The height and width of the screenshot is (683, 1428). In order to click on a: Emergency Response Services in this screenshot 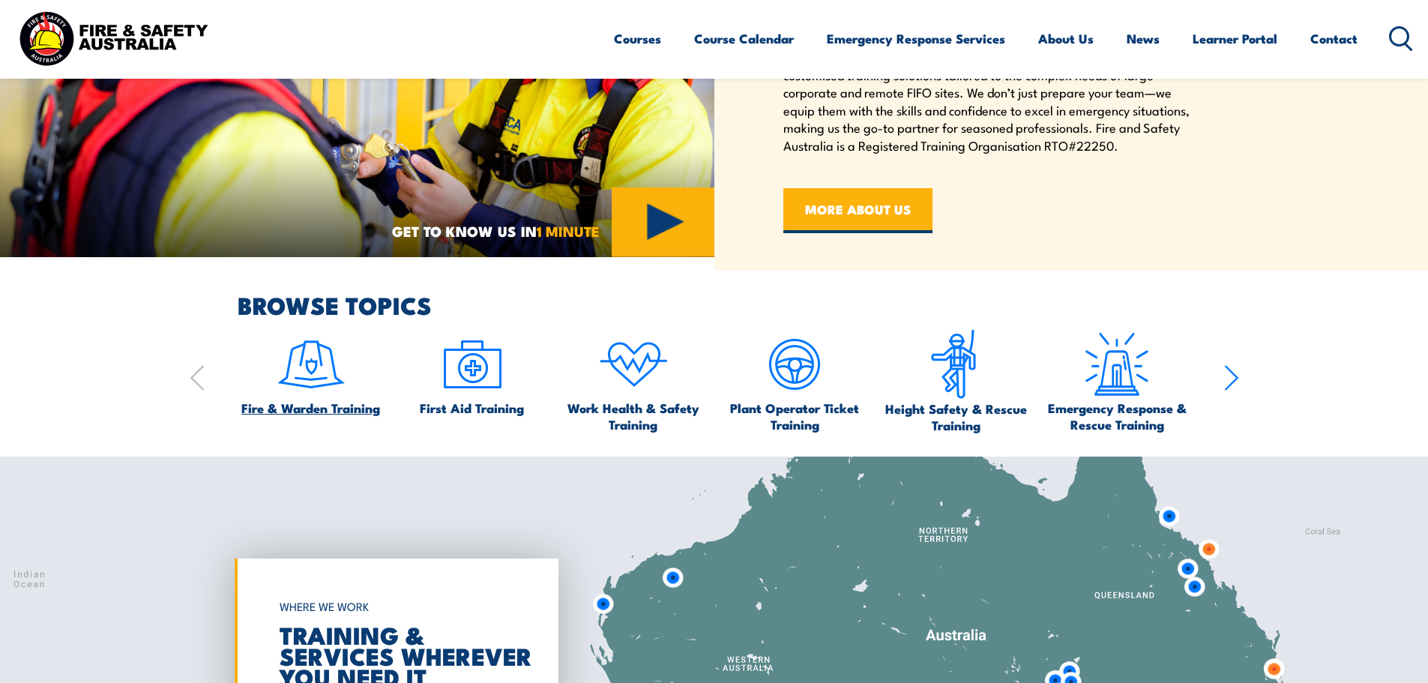, I will do `click(916, 38)`.